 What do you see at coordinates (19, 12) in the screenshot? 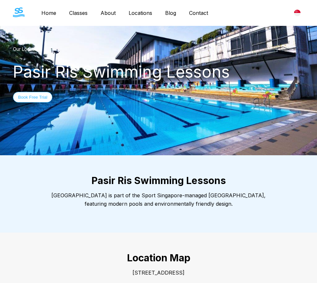
I see `img: The Swim Starter Logo` at bounding box center [19, 12].